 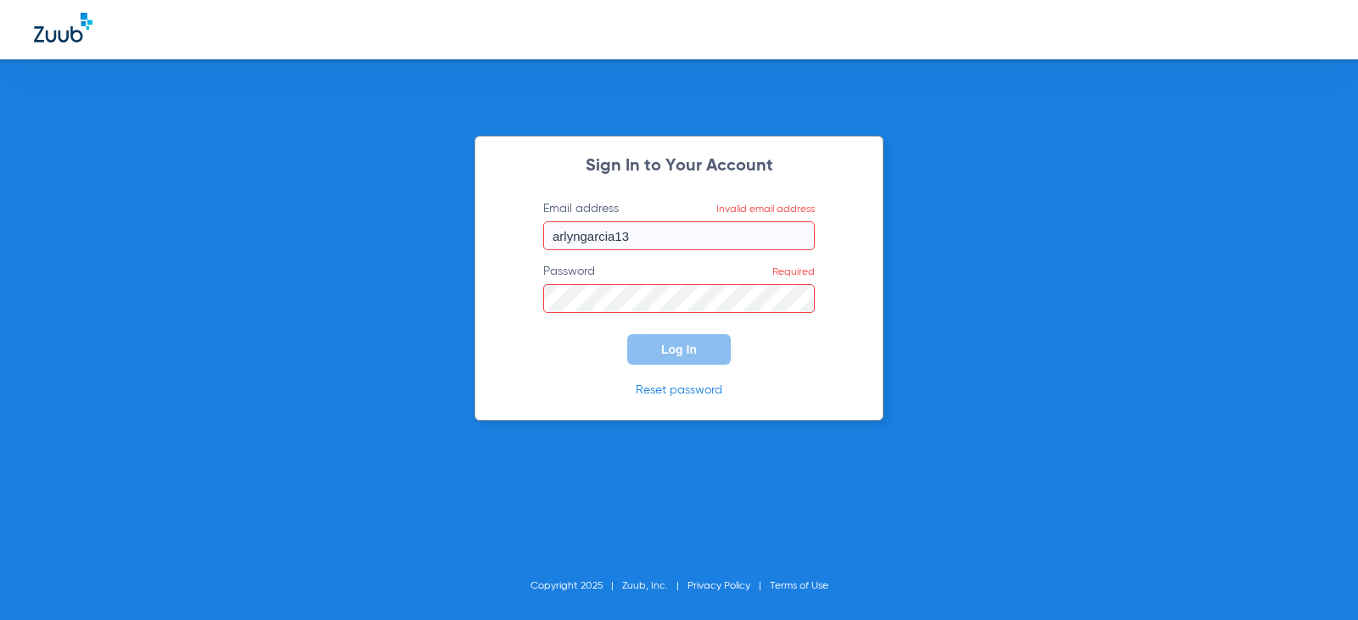 What do you see at coordinates (679, 236) in the screenshot?
I see `input: Email addressInvalid email address` at bounding box center [679, 236].